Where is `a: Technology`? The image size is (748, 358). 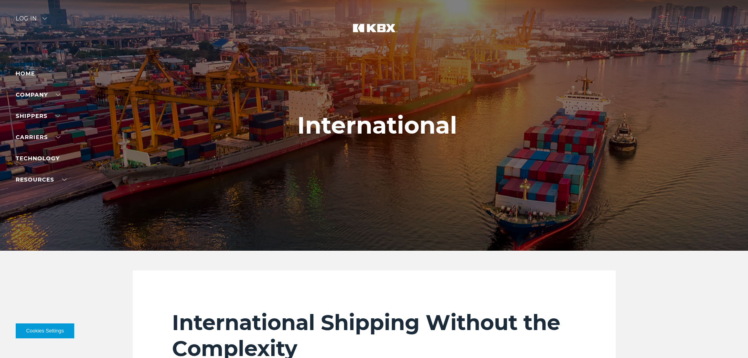
a: Technology is located at coordinates (38, 158).